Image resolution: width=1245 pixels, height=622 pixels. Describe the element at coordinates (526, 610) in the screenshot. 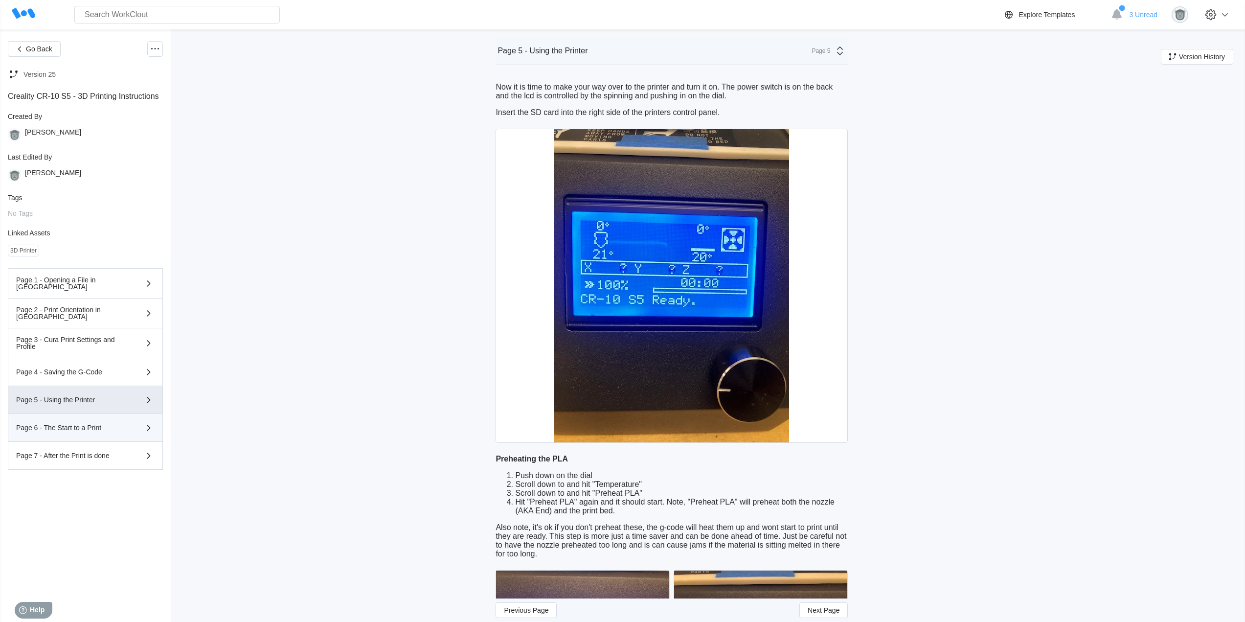

I see `span: Previous Page` at that location.